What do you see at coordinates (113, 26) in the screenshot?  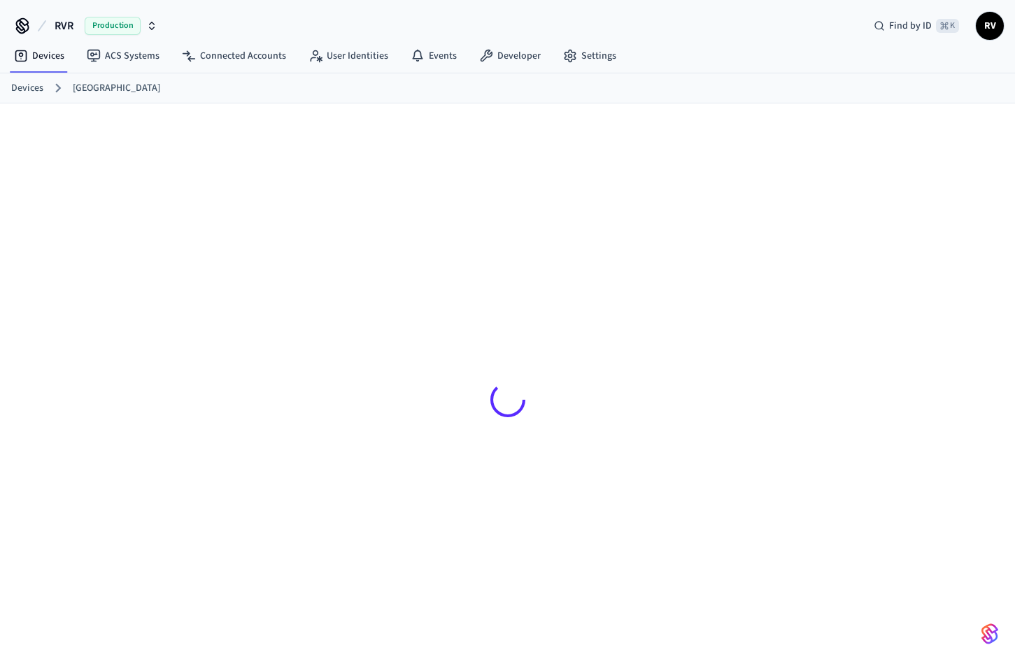 I see `span: Production` at bounding box center [113, 26].